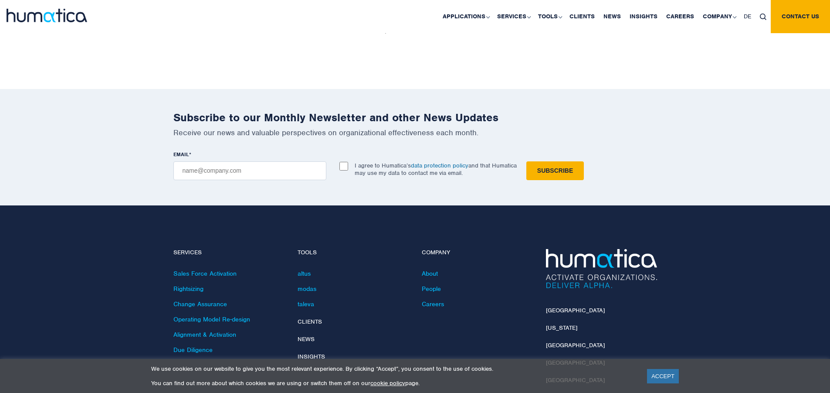  What do you see at coordinates (306, 339) in the screenshot?
I see `a: News` at bounding box center [306, 339].